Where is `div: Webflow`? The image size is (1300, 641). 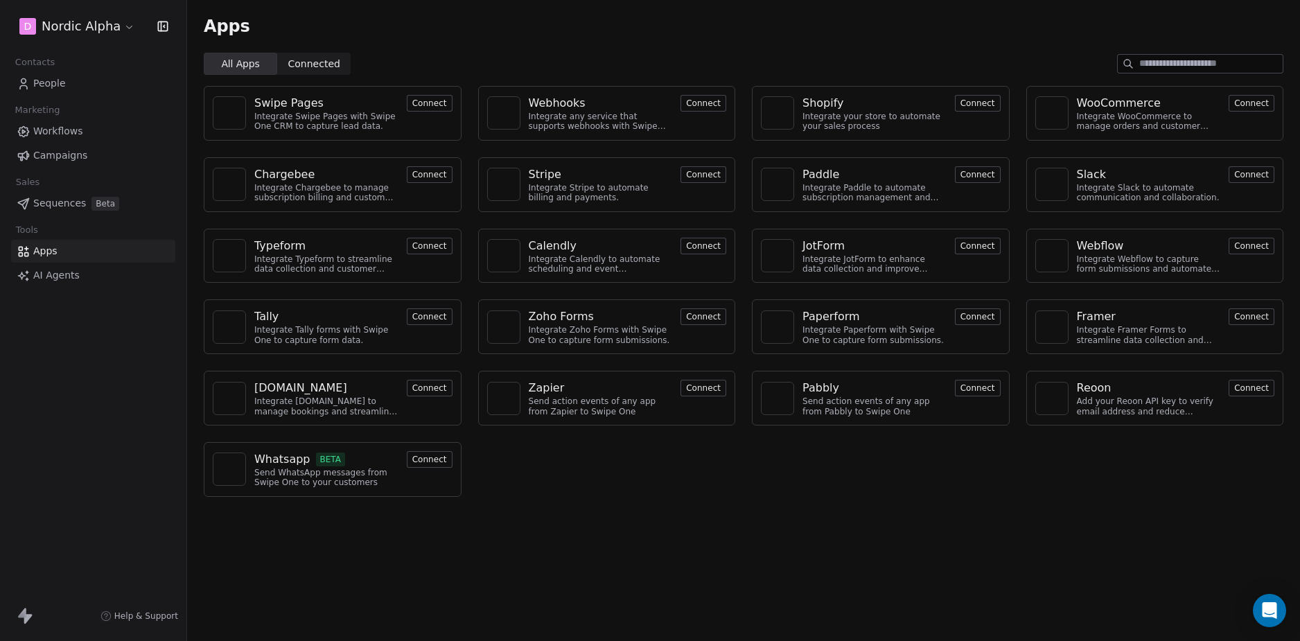 div: Webflow is located at coordinates (1101, 246).